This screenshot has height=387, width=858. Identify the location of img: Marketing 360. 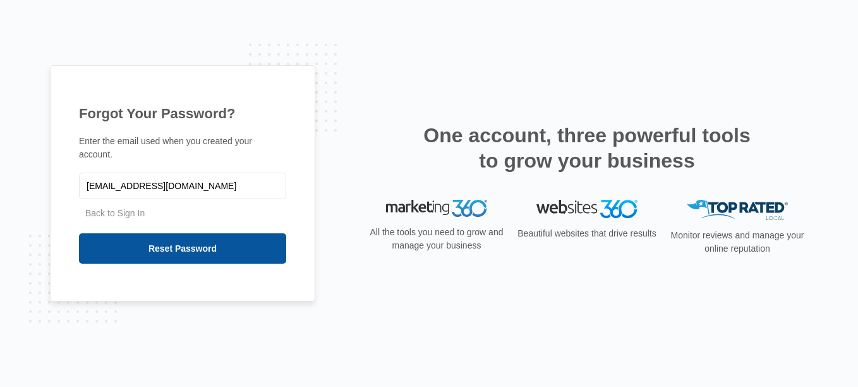
(437, 209).